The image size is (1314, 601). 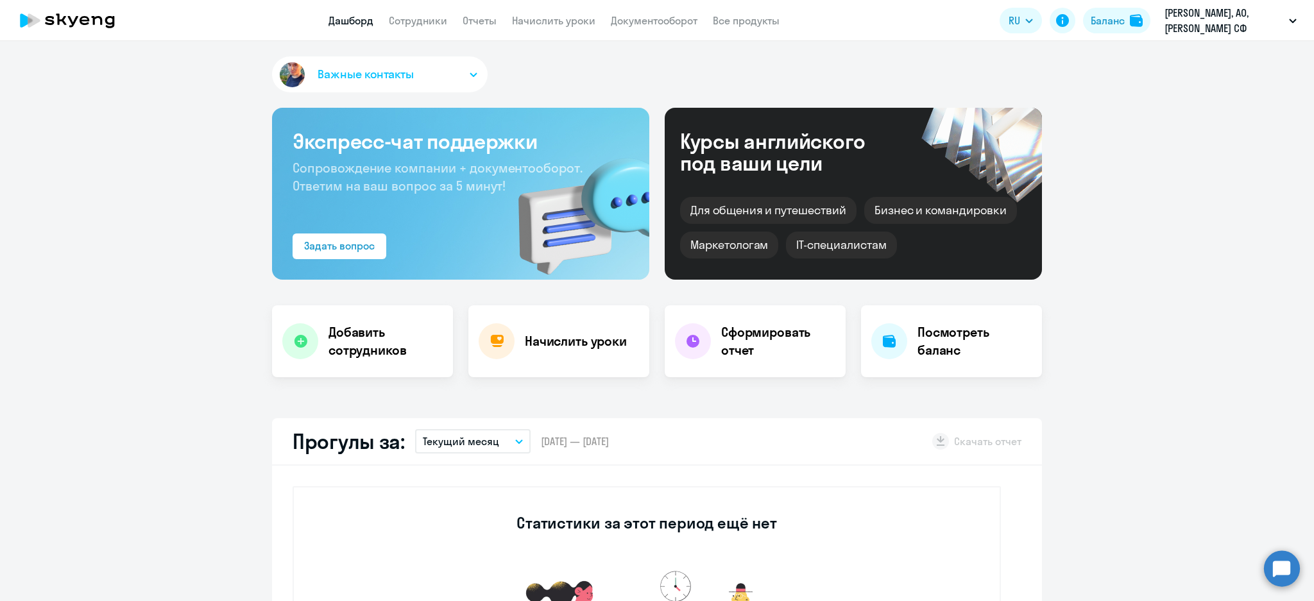 I want to click on a: Все продукты, so click(x=746, y=21).